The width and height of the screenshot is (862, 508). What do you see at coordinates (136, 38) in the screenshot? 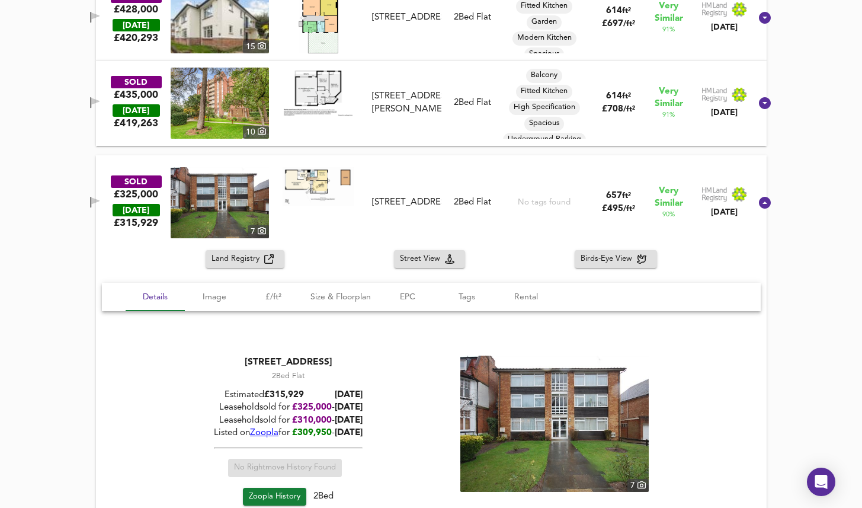
I see `span: £ 420,293` at bounding box center [136, 38].